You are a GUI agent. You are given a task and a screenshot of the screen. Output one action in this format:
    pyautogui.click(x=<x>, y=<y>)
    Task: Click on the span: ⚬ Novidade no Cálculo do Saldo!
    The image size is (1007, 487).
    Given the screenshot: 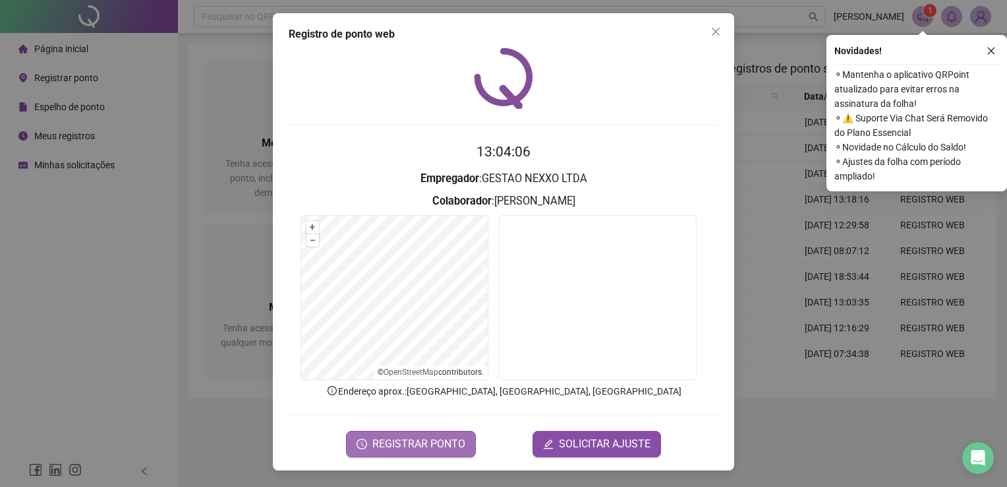 What is the action you would take?
    pyautogui.click(x=917, y=147)
    